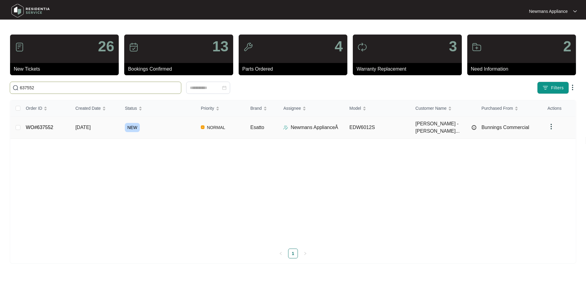 The width and height of the screenshot is (586, 281). I want to click on th: Status, so click(158, 108).